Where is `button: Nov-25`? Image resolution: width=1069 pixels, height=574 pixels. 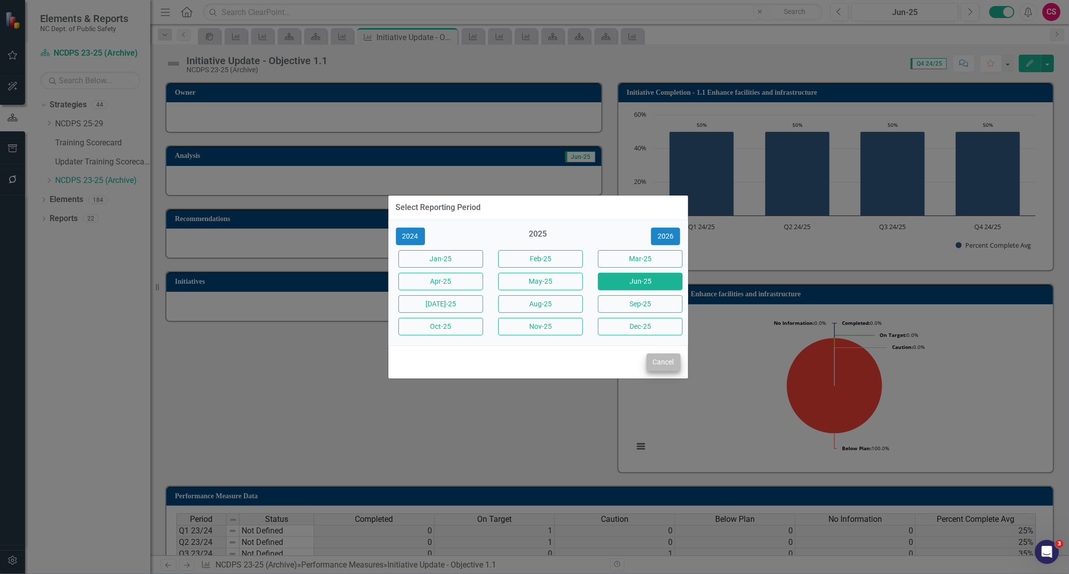
button: Nov-25 is located at coordinates (540, 326).